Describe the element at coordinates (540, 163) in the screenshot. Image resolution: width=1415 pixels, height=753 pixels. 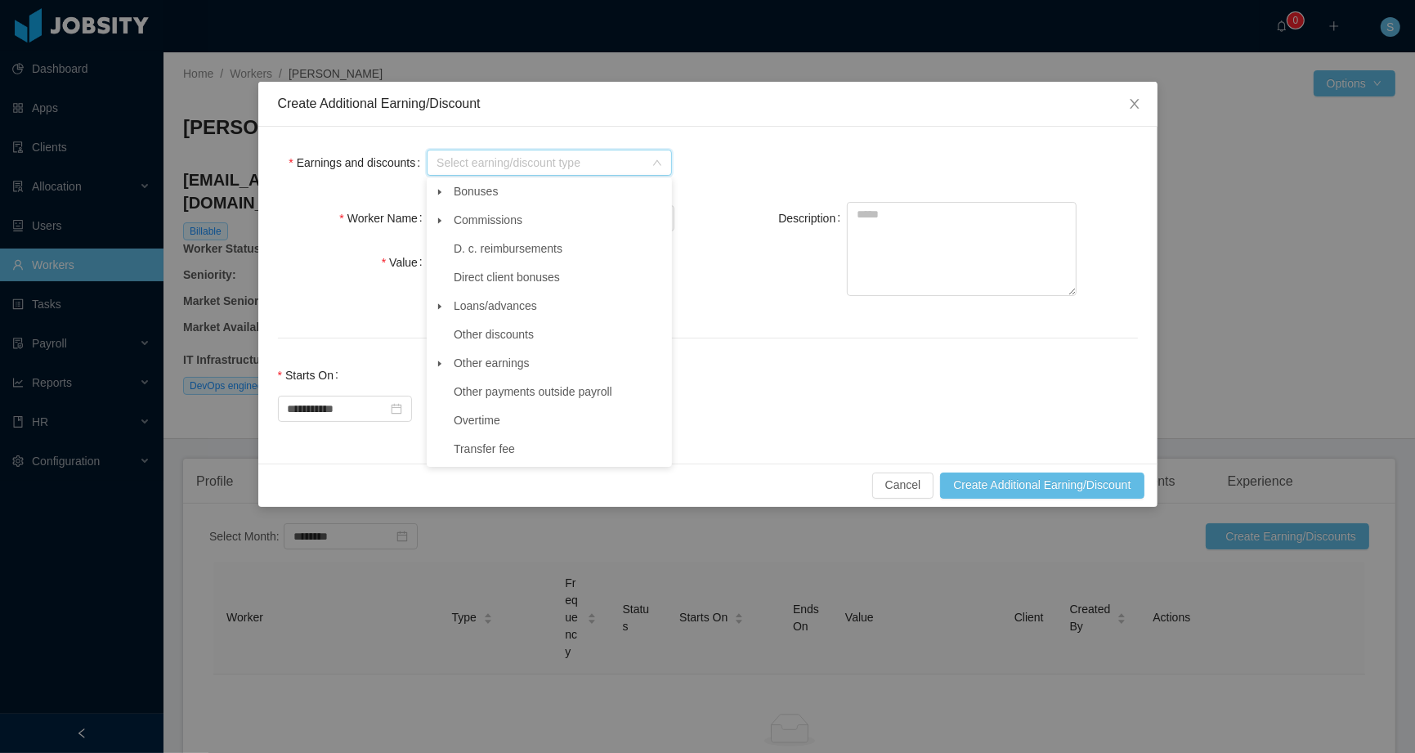
I see `span: Select earning/discount type` at that location.